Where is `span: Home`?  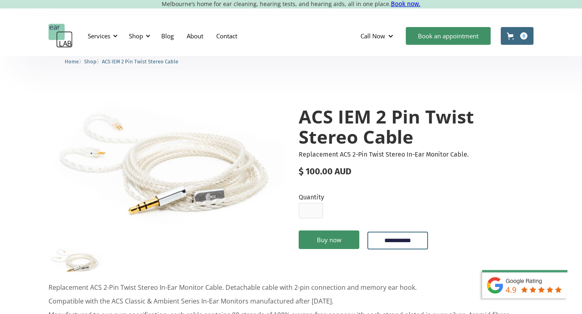
span: Home is located at coordinates (71, 61).